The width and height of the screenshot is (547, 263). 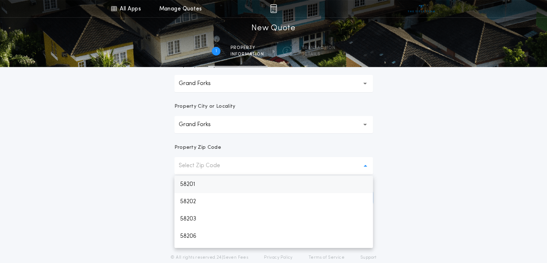 I want to click on p: 58203, so click(x=274, y=219).